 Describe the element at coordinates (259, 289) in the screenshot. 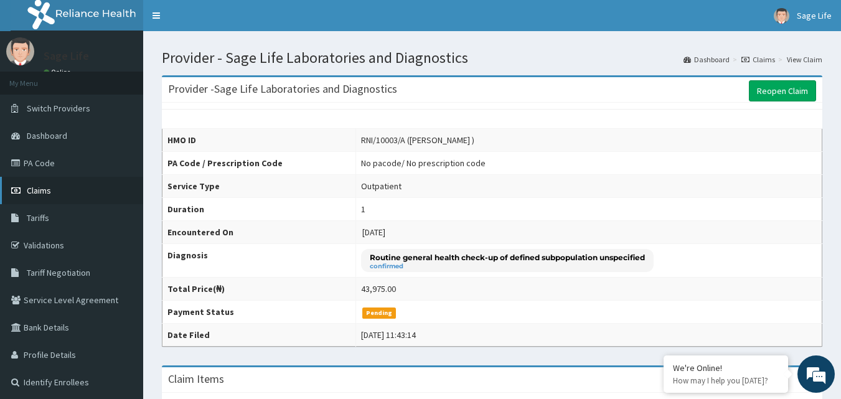

I see `th: Total Price(₦)` at that location.